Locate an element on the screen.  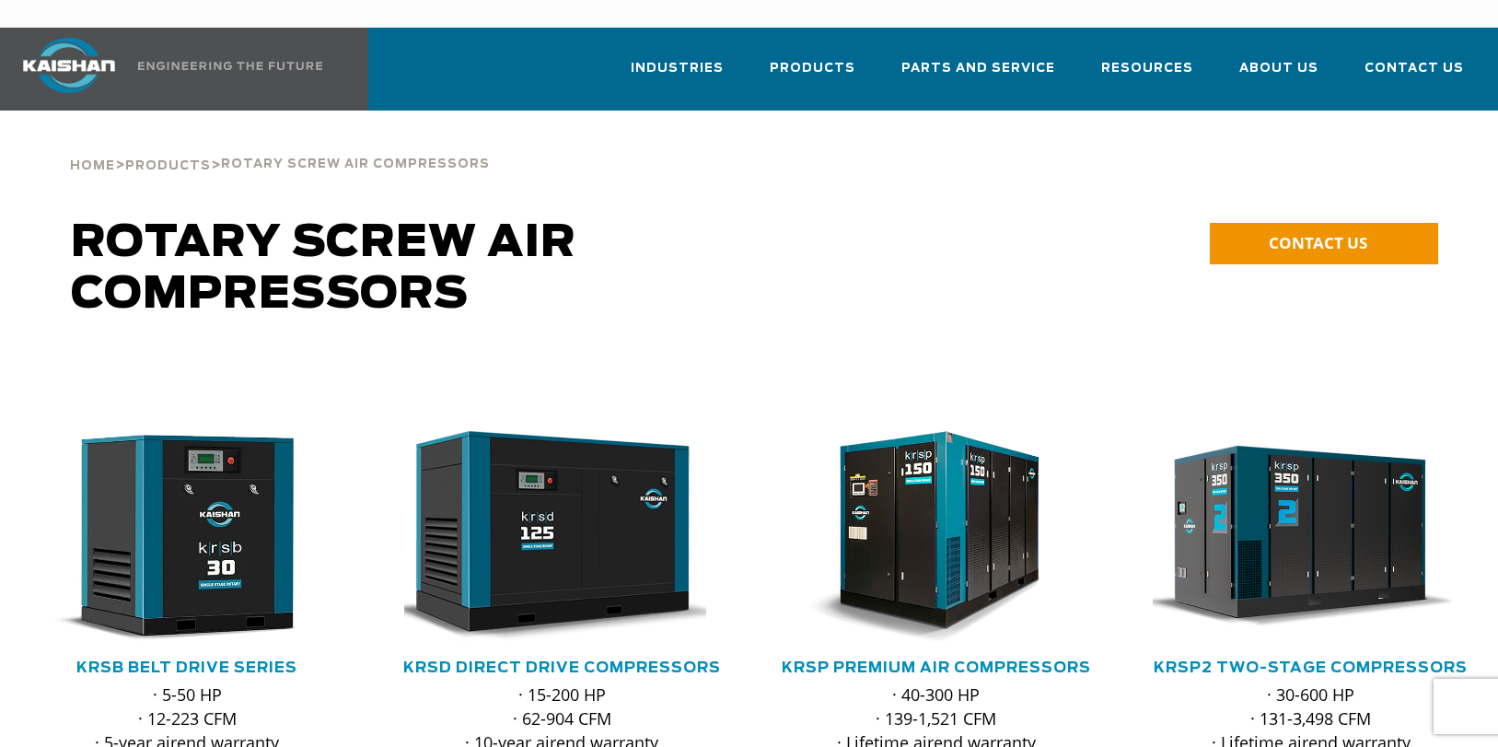
a: Parts and Service is located at coordinates (978, 75).